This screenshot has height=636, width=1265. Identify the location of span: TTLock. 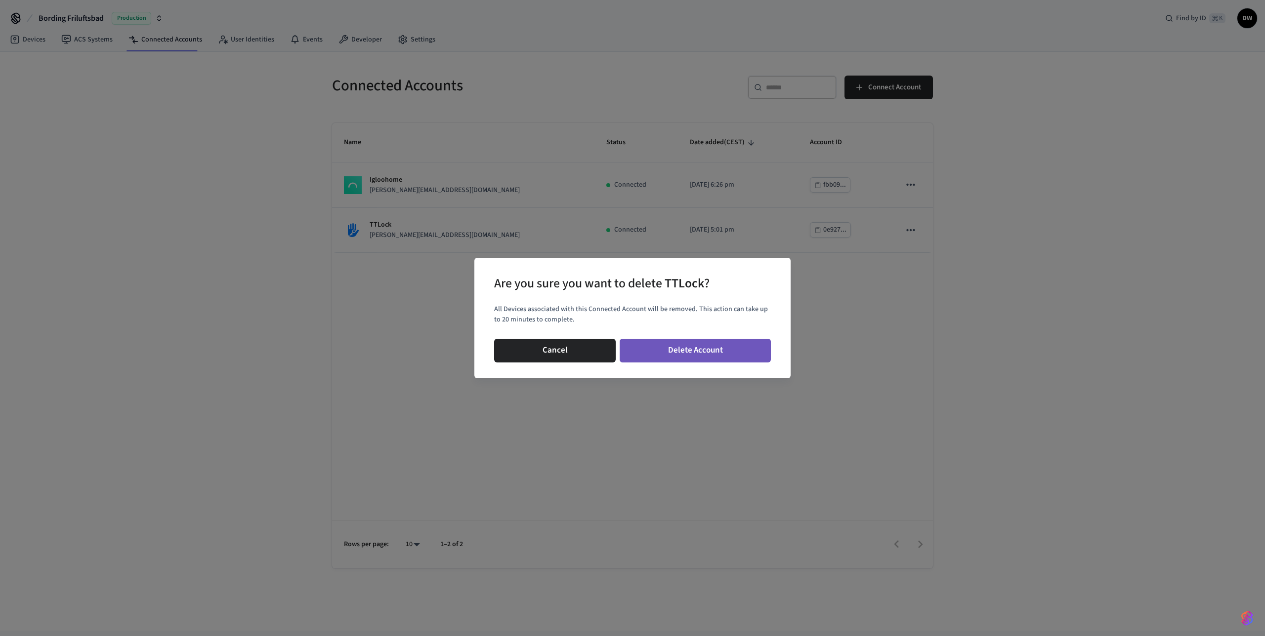
(684, 284).